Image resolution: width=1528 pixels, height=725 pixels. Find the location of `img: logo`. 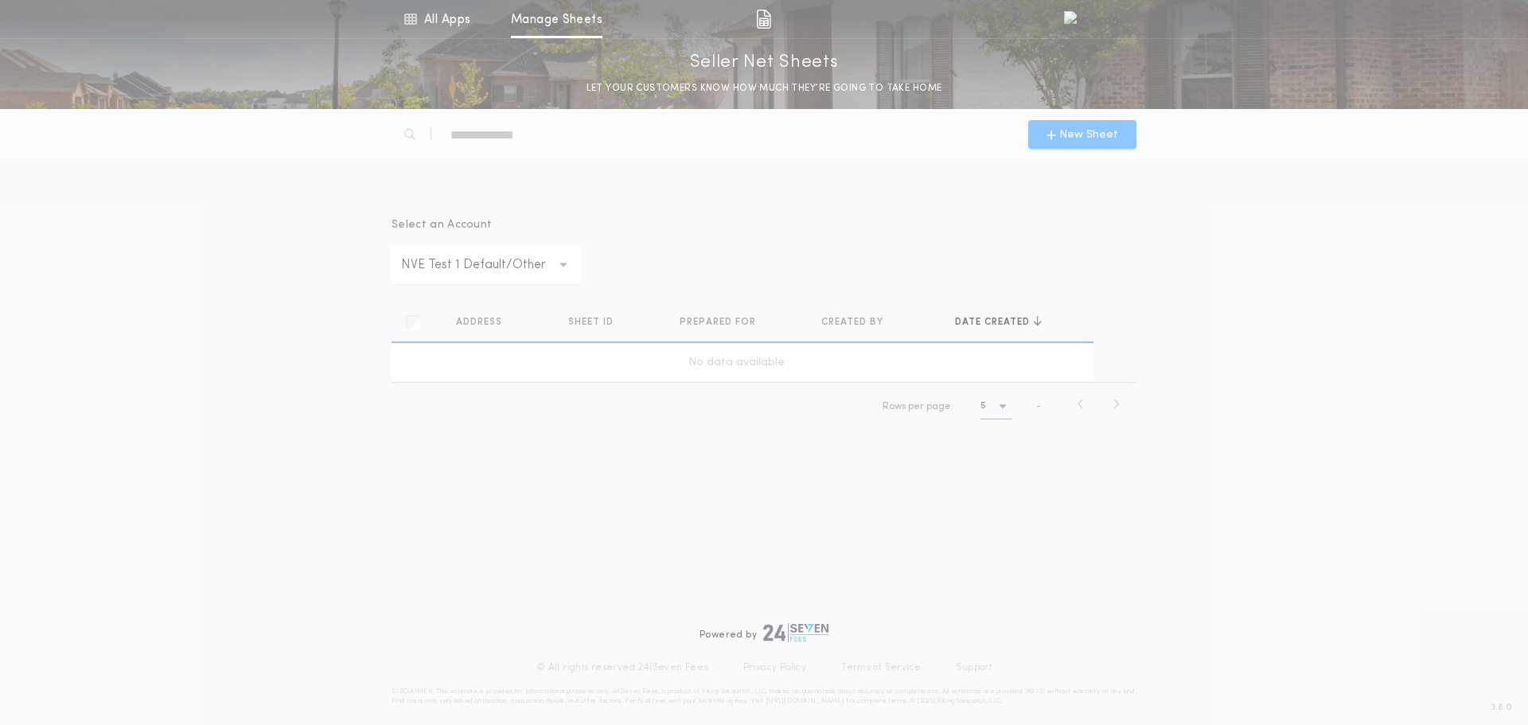

img: logo is located at coordinates (796, 633).